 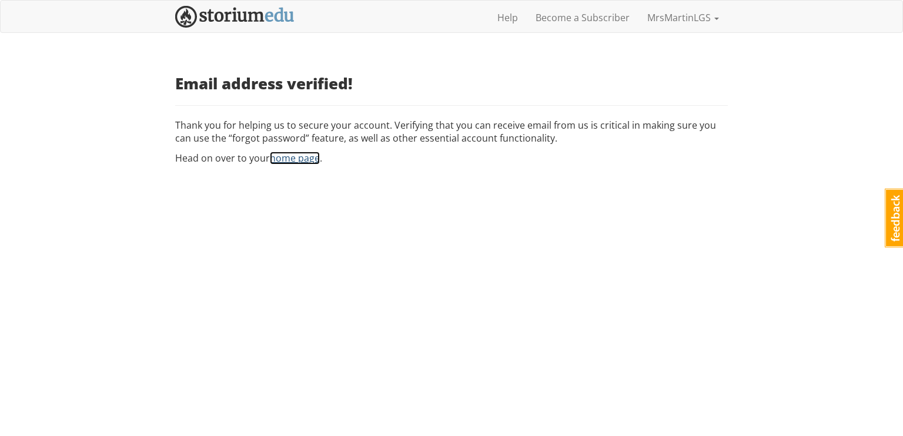 What do you see at coordinates (235, 16) in the screenshot?
I see `img: StoriumEDU` at bounding box center [235, 16].